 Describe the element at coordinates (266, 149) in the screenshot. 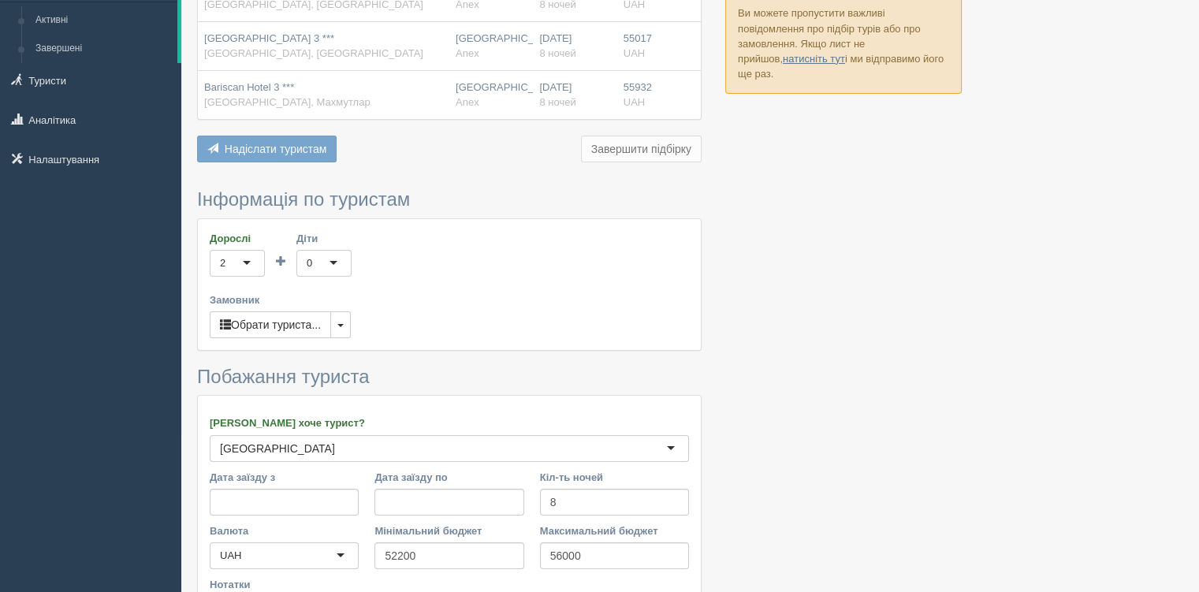

I see `button: Надіслати туристам` at that location.